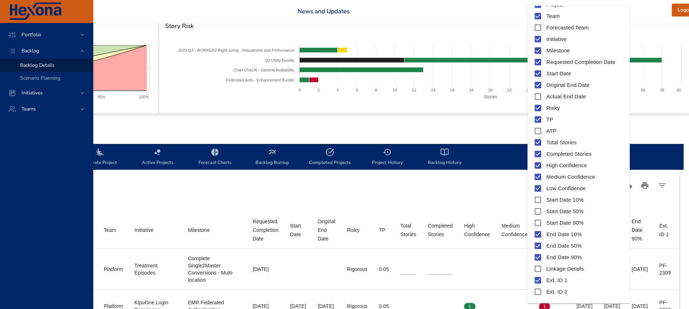  What do you see at coordinates (571, 177) in the screenshot?
I see `span: Medium Confidence` at bounding box center [571, 177].